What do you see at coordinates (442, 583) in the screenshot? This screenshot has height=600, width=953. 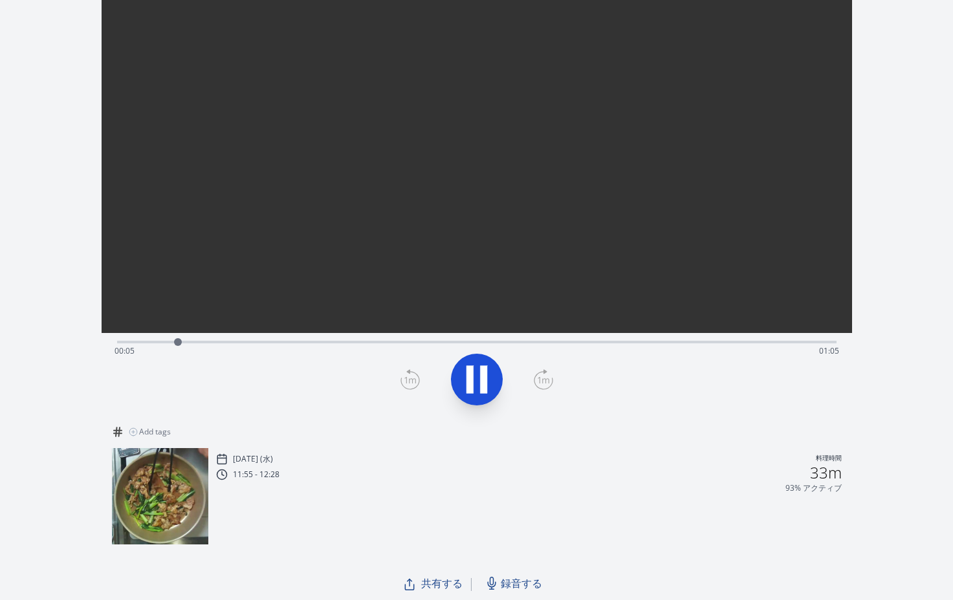 I see `span: 共有する` at bounding box center [442, 583].